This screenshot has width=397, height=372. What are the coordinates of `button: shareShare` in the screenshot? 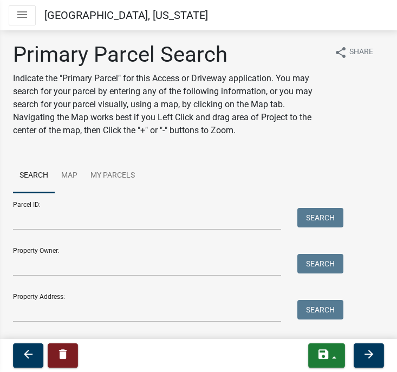 It's located at (354, 52).